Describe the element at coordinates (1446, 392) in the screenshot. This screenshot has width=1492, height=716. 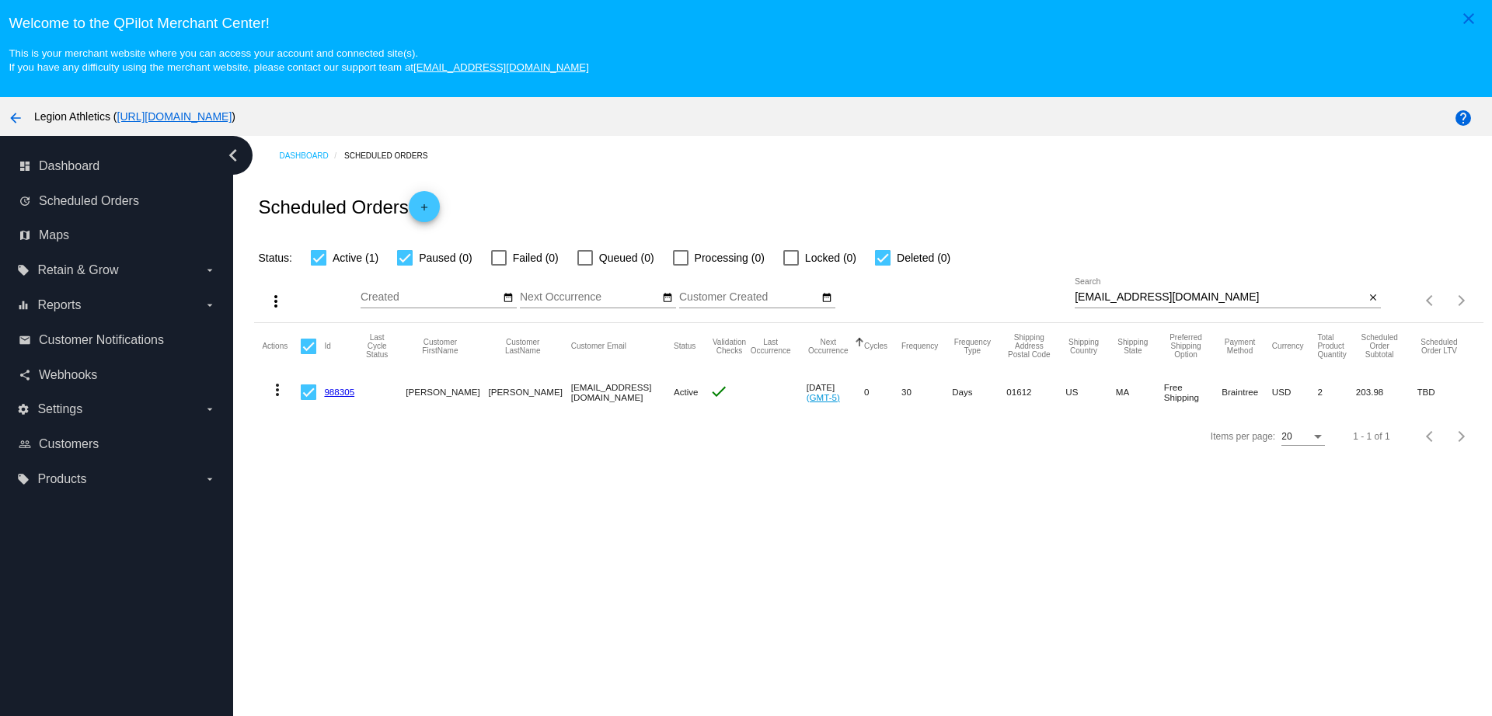
I see `mat-cell: TBD` at that location.